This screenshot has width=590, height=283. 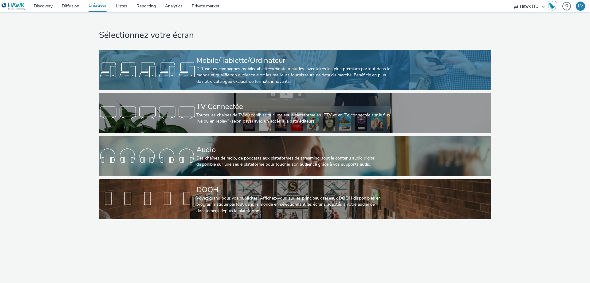 I want to click on div: Toutes les chaines de TV disponibles sur une seule plateforme en IPTV et en TV connectée sur le f..., so click(x=294, y=118).